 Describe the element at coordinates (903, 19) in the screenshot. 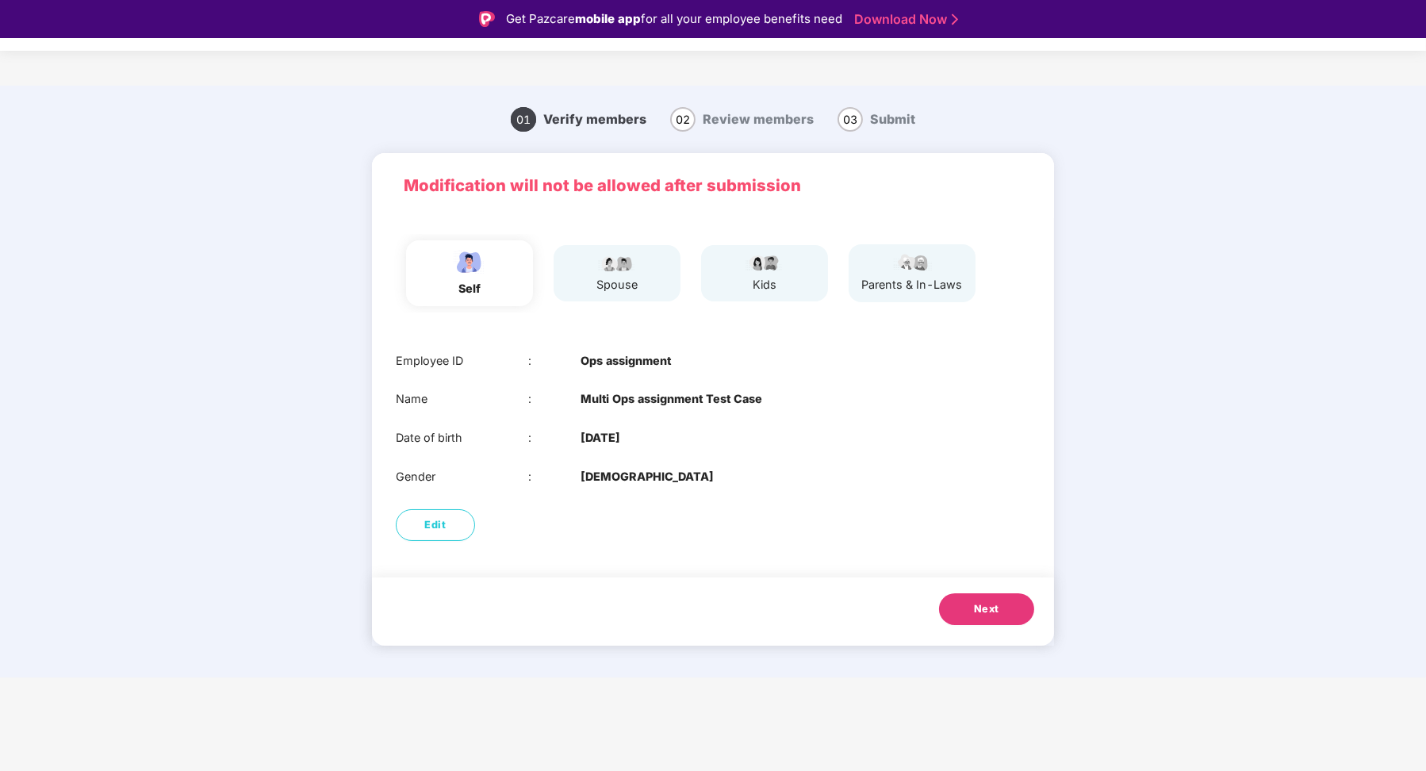

I see `a: Download Now` at that location.